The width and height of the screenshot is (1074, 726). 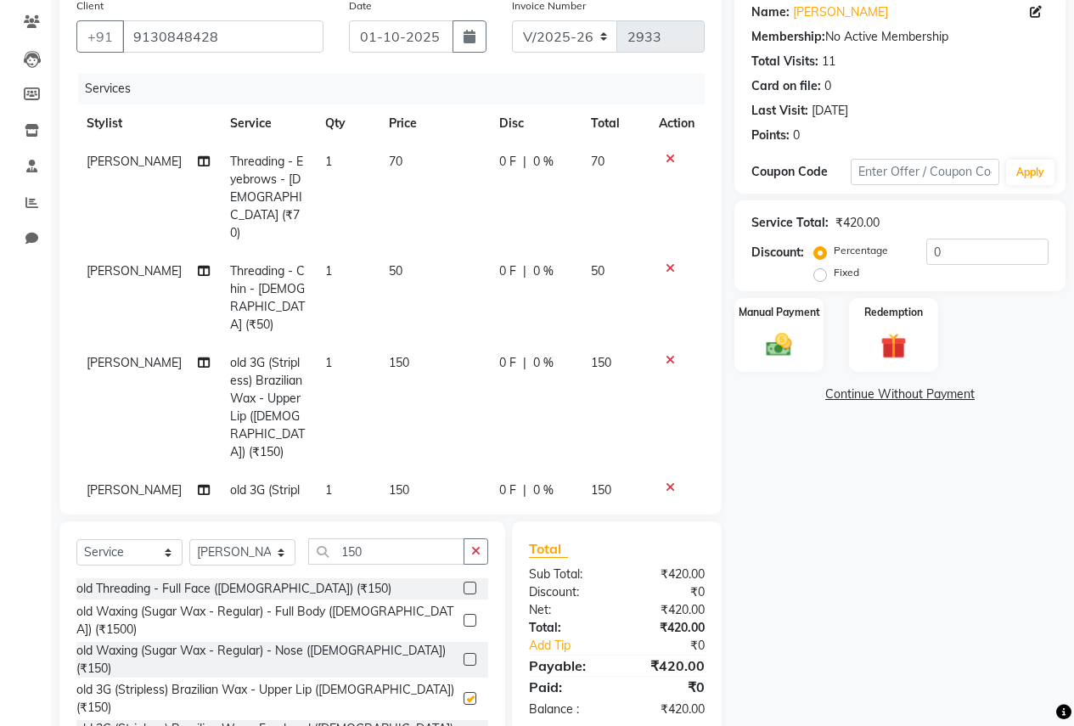 I want to click on th: Total, so click(x=615, y=123).